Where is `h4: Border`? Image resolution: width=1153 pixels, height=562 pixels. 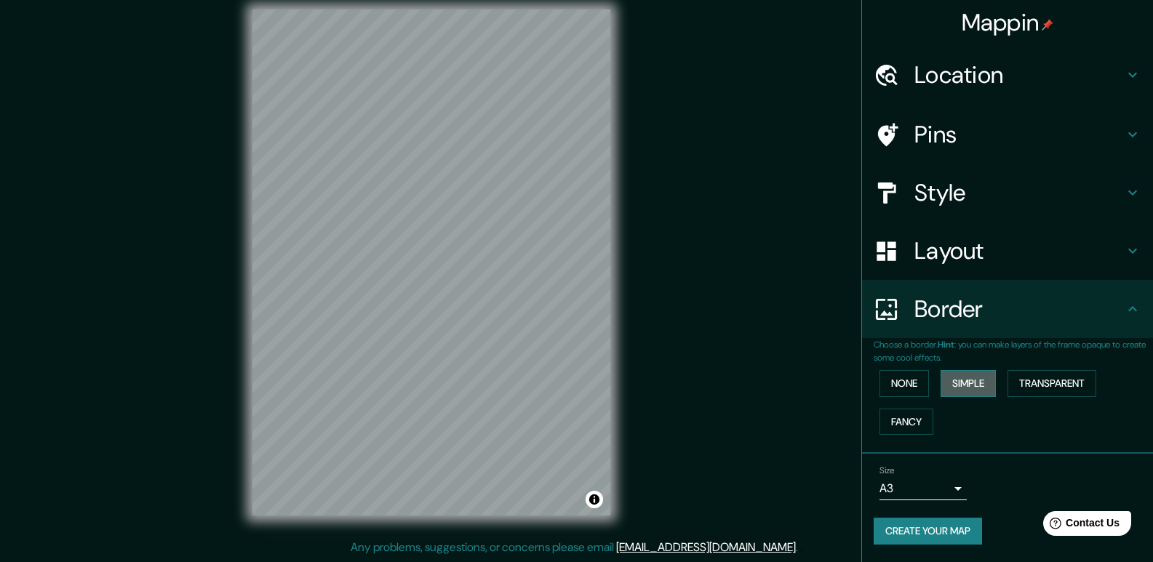
h4: Border is located at coordinates (1019, 309).